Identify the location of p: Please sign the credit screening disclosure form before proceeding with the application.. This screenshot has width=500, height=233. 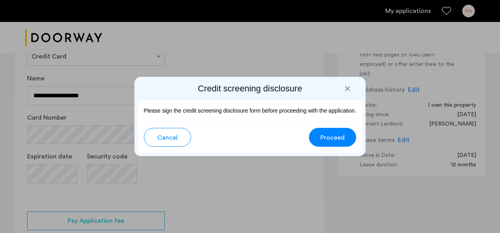
(250, 111).